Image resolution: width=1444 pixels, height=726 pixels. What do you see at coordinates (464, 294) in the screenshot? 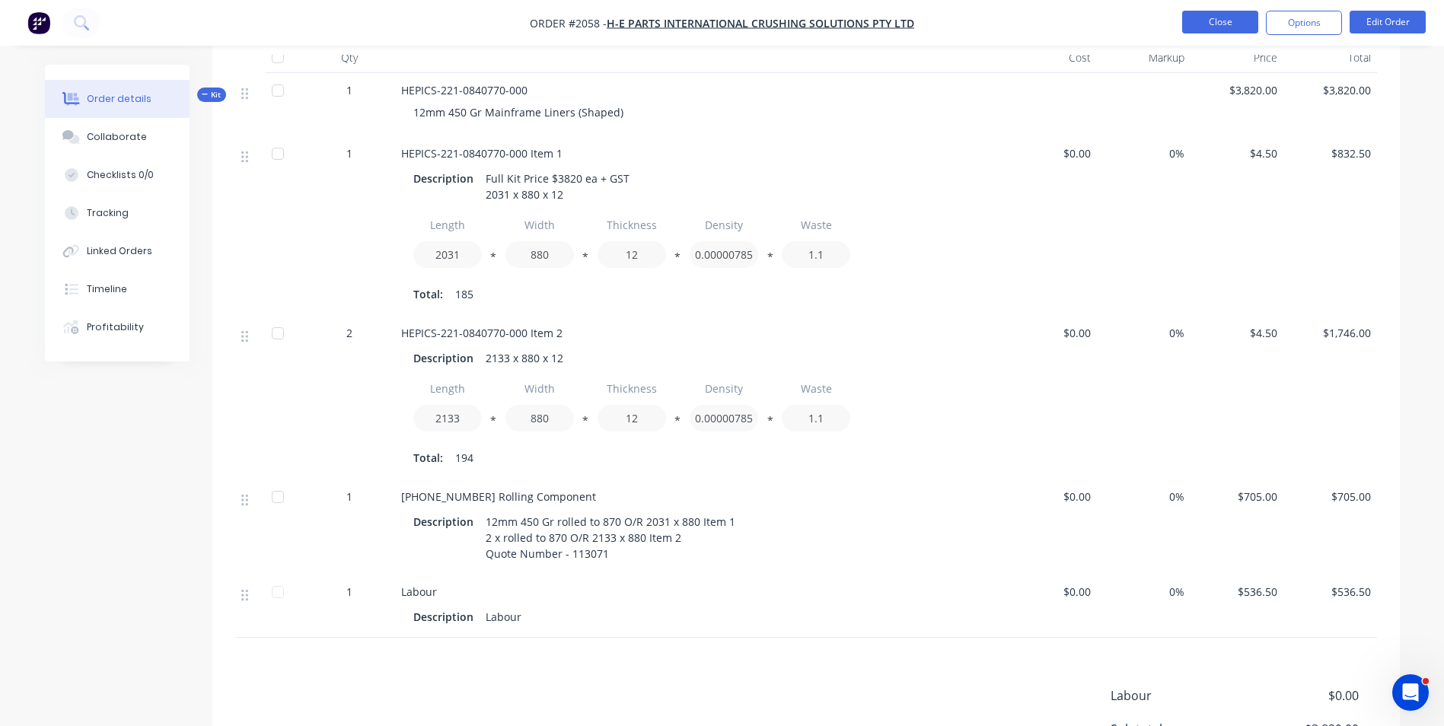
I see `span: 185` at bounding box center [464, 294].